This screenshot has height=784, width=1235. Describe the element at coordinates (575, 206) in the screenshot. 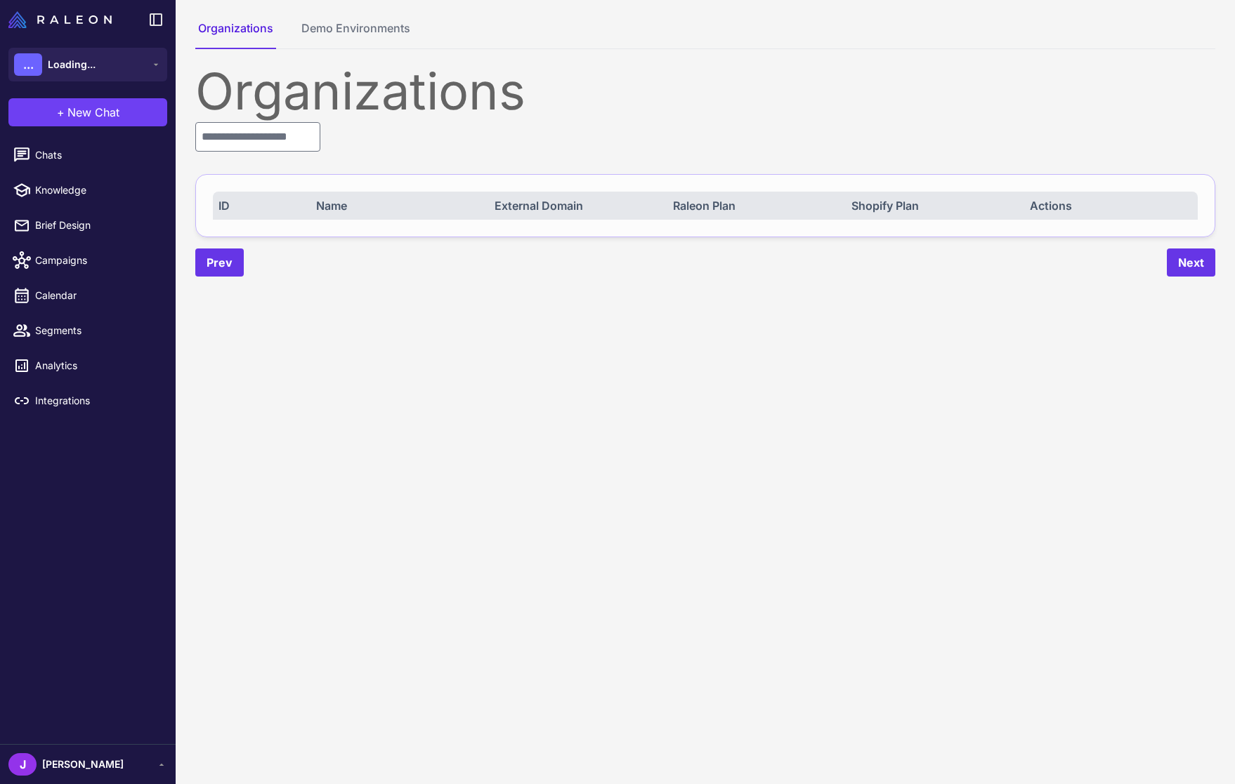

I see `div: External Domain` at that location.